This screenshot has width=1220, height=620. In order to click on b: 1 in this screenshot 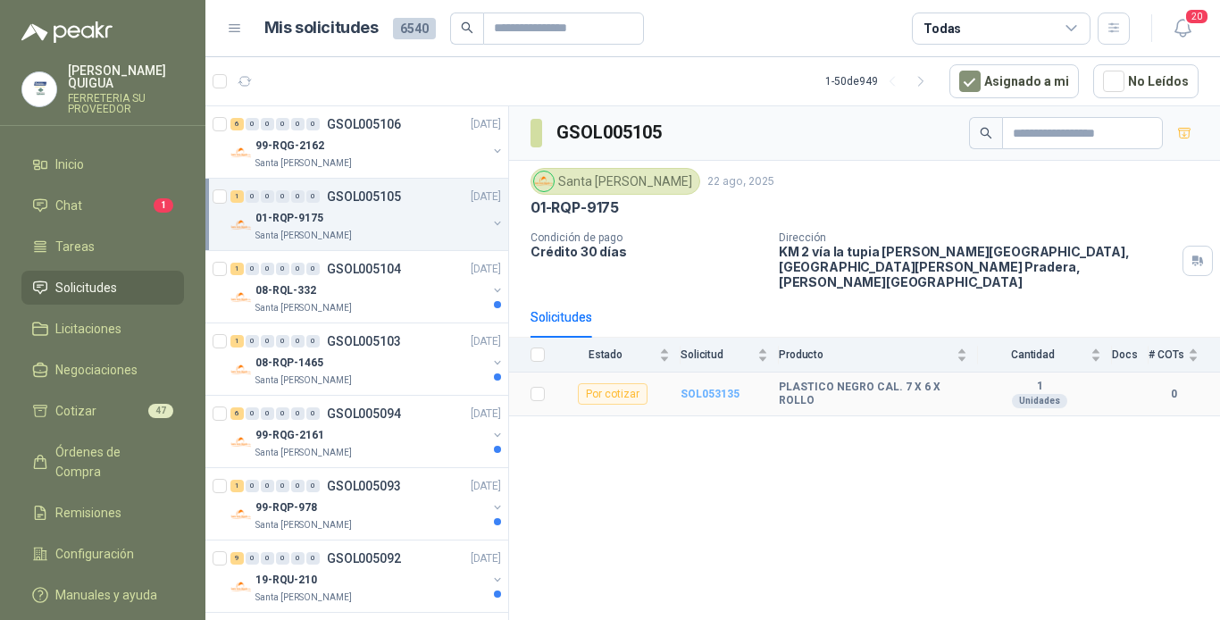, I will do `click(1039, 387)`.